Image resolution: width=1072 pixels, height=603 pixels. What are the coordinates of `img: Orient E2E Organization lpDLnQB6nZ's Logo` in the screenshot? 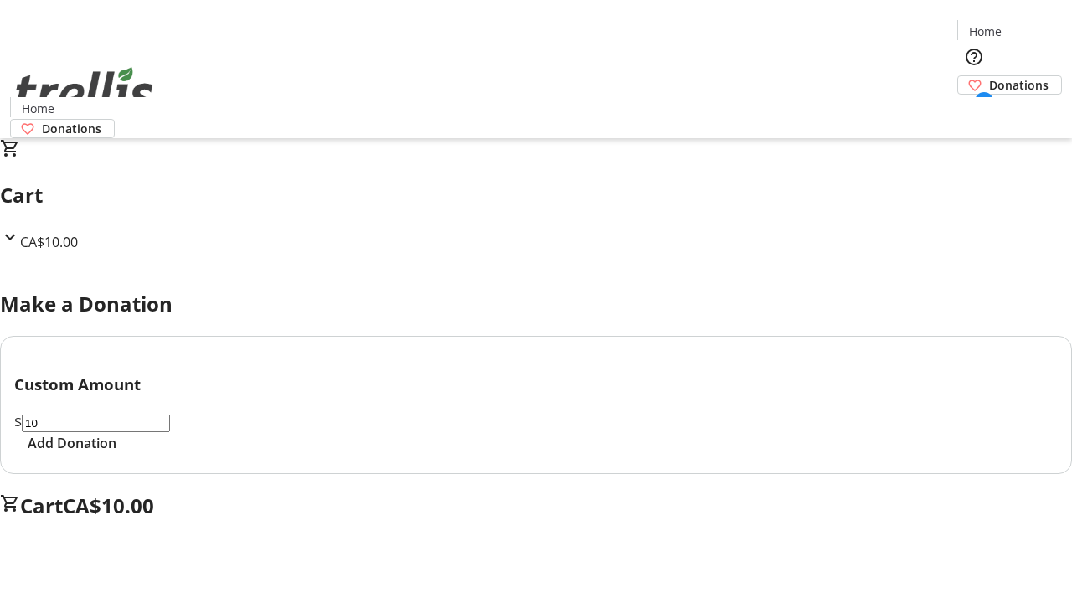 It's located at (85, 90).